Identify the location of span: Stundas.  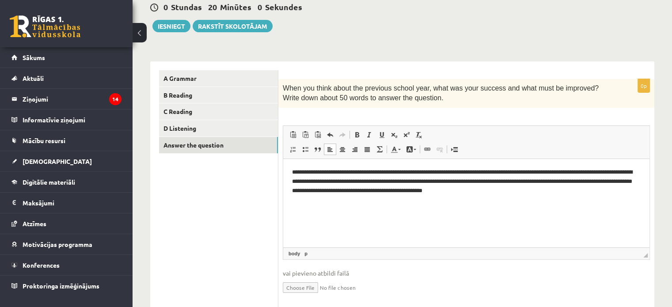
(187, 7).